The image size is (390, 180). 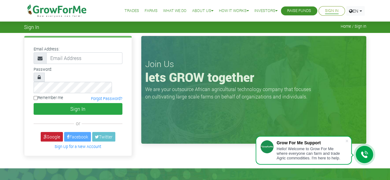 I want to click on label: Remember me, so click(x=48, y=98).